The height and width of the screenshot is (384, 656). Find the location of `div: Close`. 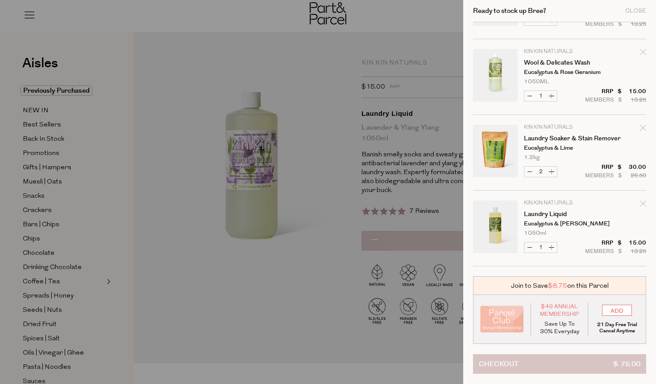

div: Close is located at coordinates (635, 11).